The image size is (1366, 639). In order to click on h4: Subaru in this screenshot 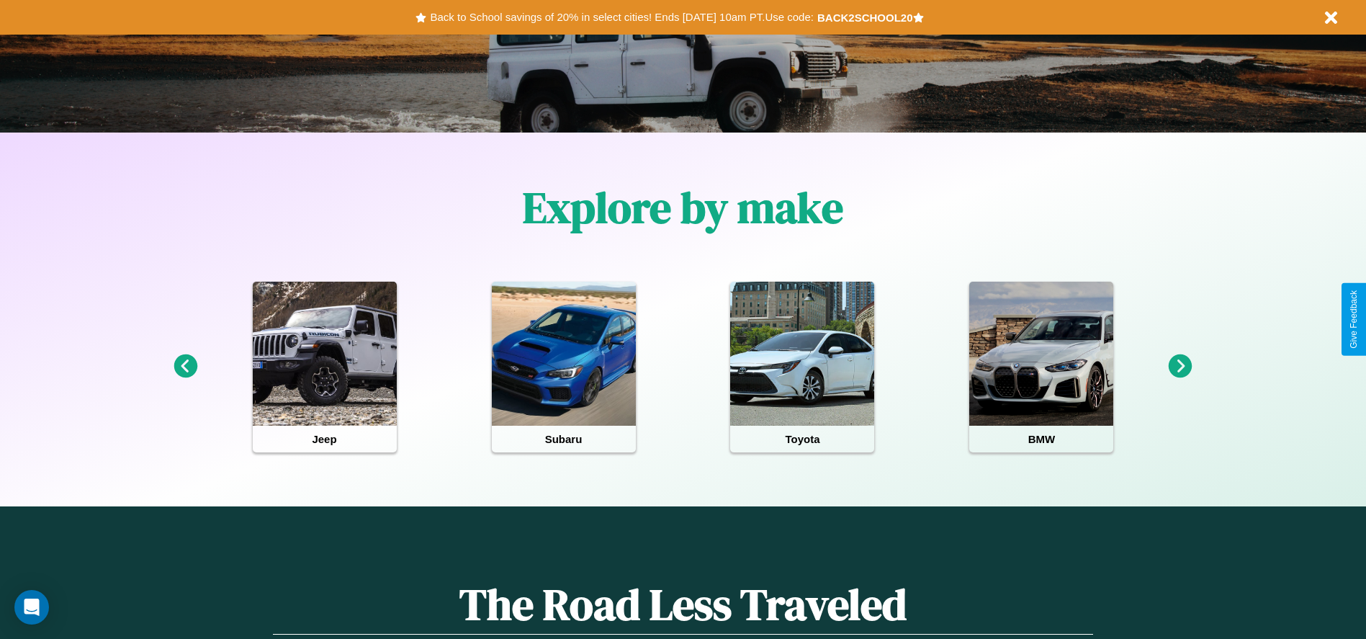, I will do `click(564, 439)`.